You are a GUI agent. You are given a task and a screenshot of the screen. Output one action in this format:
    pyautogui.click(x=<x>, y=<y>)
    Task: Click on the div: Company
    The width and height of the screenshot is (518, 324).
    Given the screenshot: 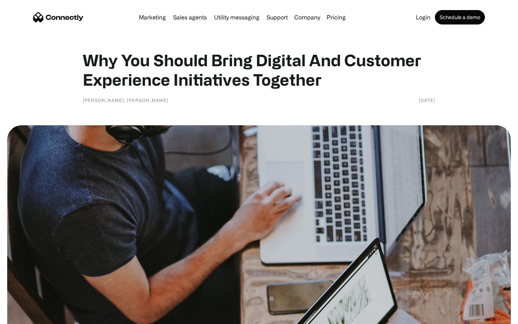 What is the action you would take?
    pyautogui.click(x=307, y=17)
    